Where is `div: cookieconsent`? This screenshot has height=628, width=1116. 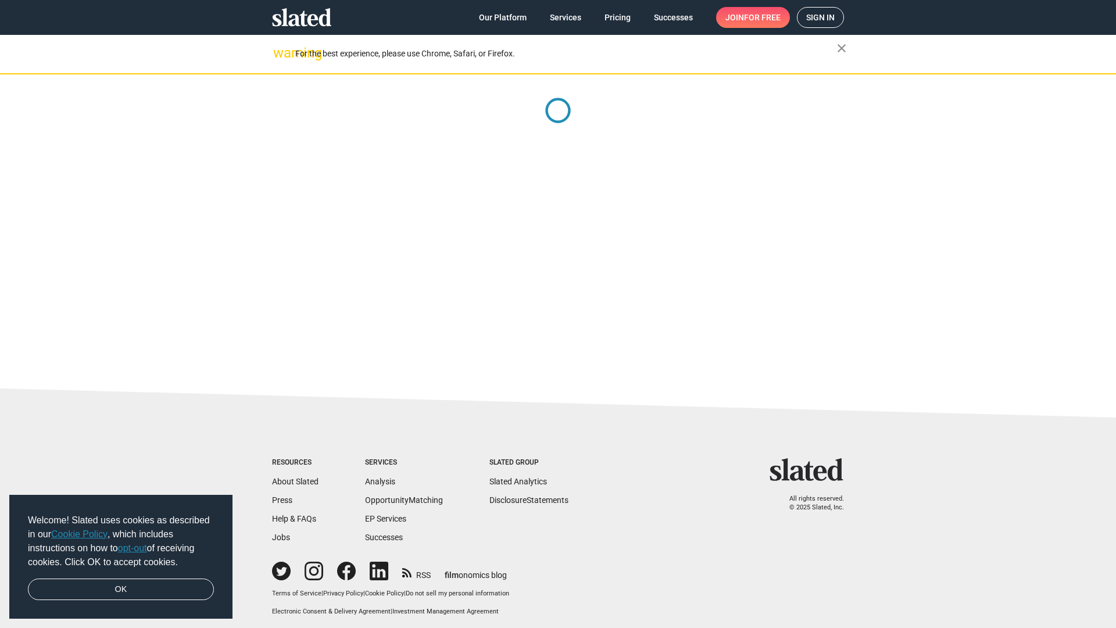
div: cookieconsent is located at coordinates (121, 557).